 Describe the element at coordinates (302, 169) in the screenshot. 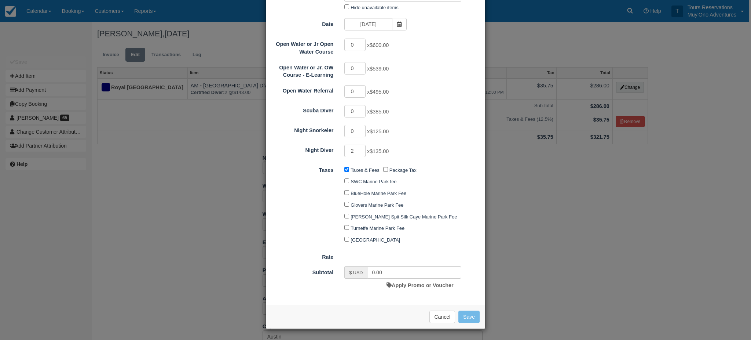

I see `label: Taxes` at that location.